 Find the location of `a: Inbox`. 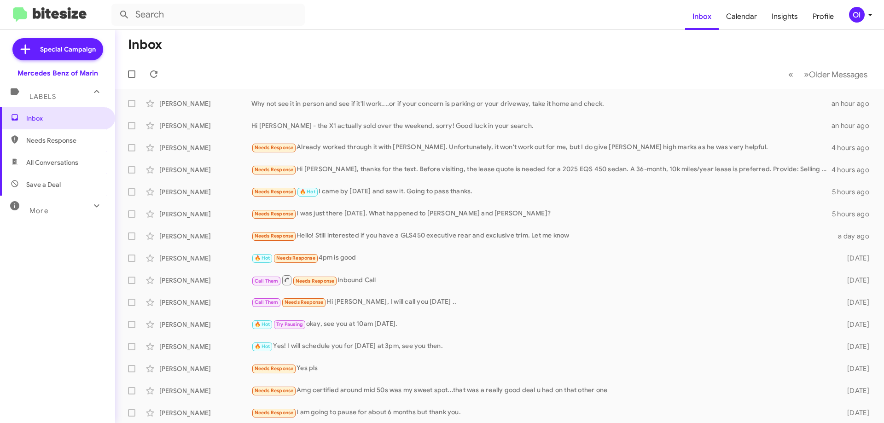

a: Inbox is located at coordinates (702, 17).